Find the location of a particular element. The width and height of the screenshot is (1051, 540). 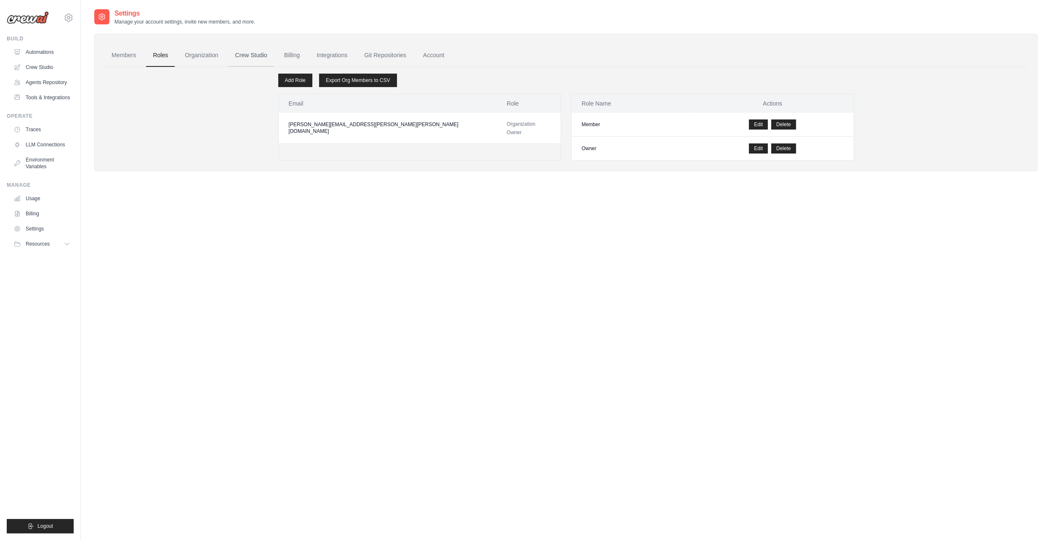

h2: Settings is located at coordinates (185, 13).